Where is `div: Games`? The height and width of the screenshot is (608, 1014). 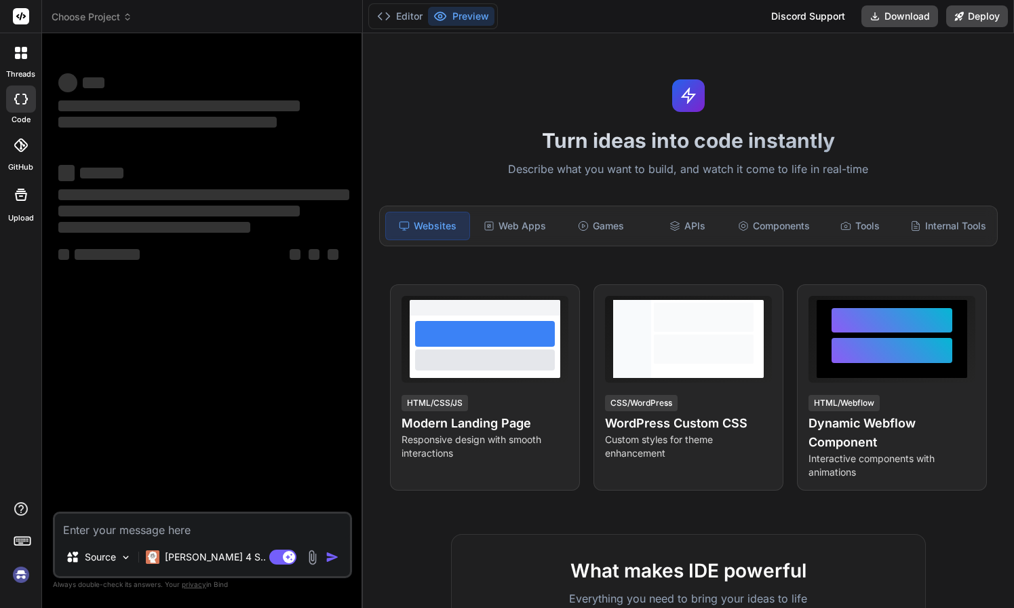 div: Games is located at coordinates (601, 226).